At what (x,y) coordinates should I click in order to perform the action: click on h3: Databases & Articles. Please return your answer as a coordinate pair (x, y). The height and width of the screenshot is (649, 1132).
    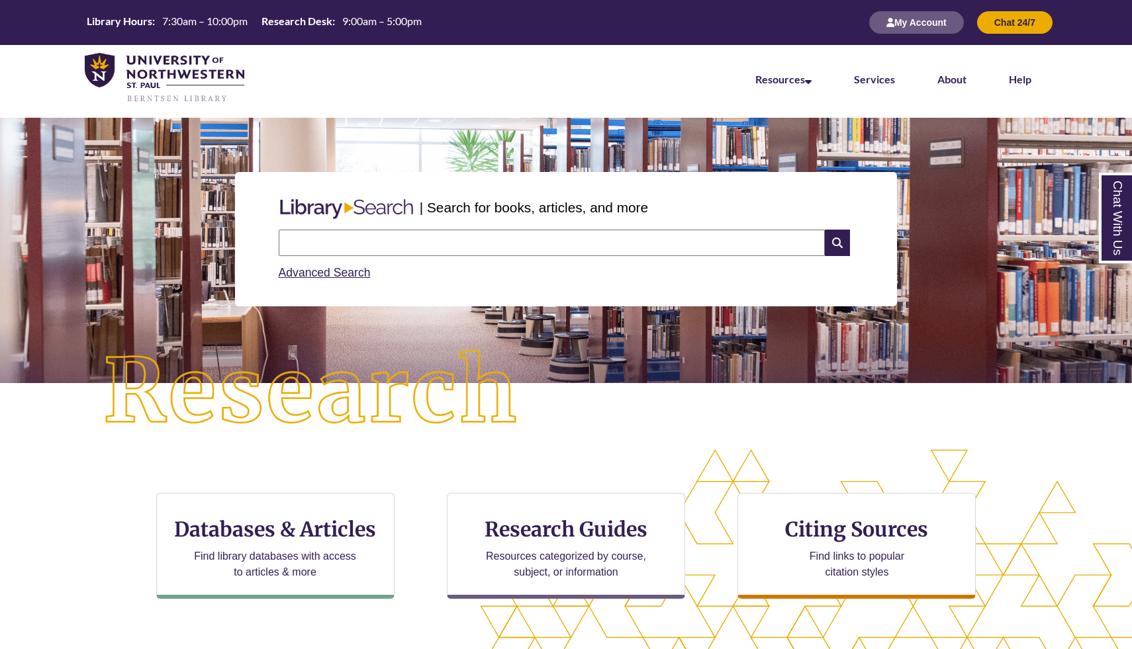
    Looking at the image, I should click on (275, 530).